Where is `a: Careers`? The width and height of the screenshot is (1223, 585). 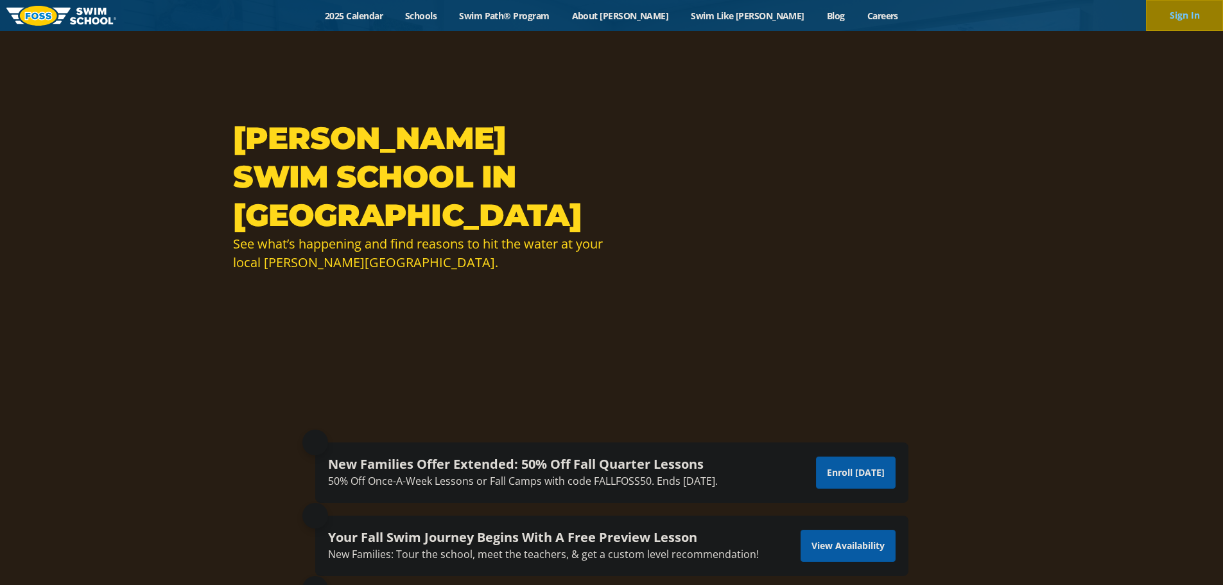 a: Careers is located at coordinates (882, 15).